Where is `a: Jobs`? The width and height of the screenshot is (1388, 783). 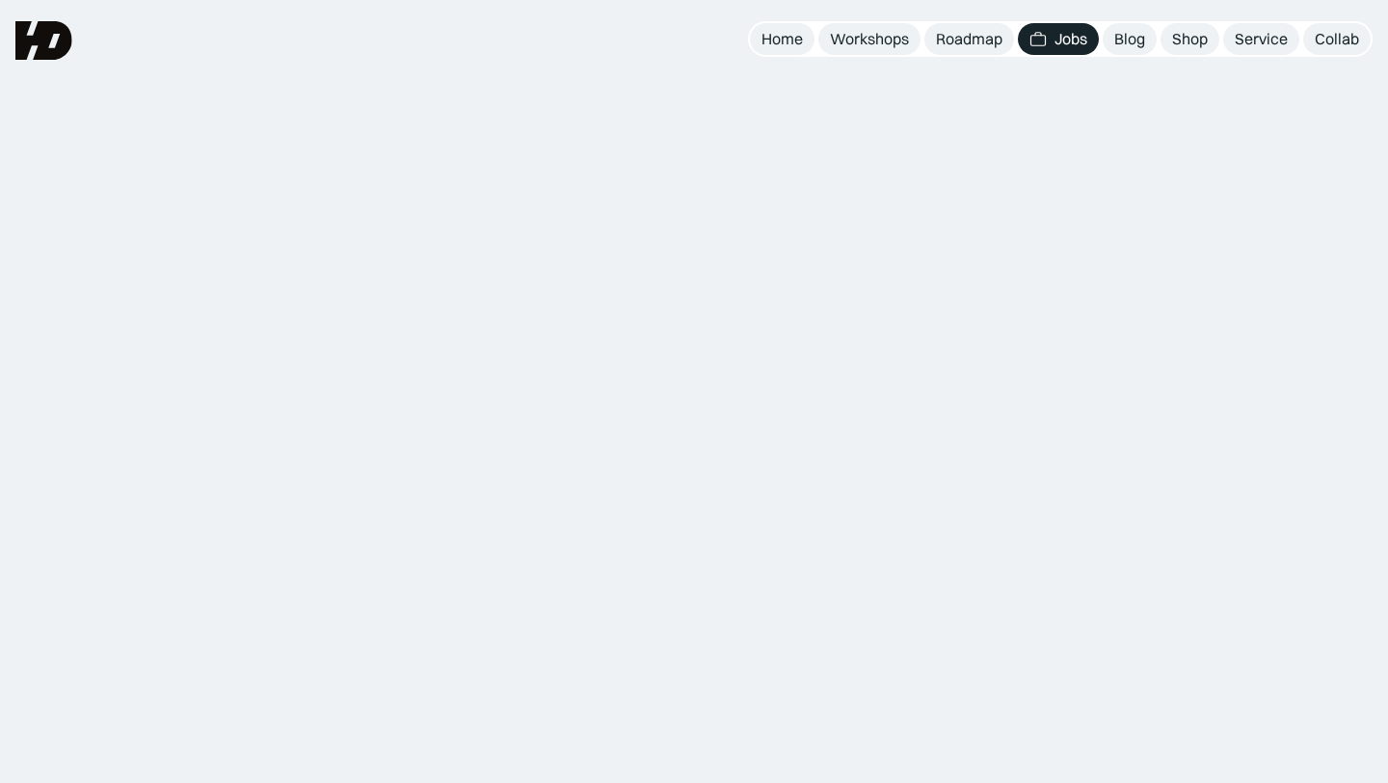 a: Jobs is located at coordinates (1058, 39).